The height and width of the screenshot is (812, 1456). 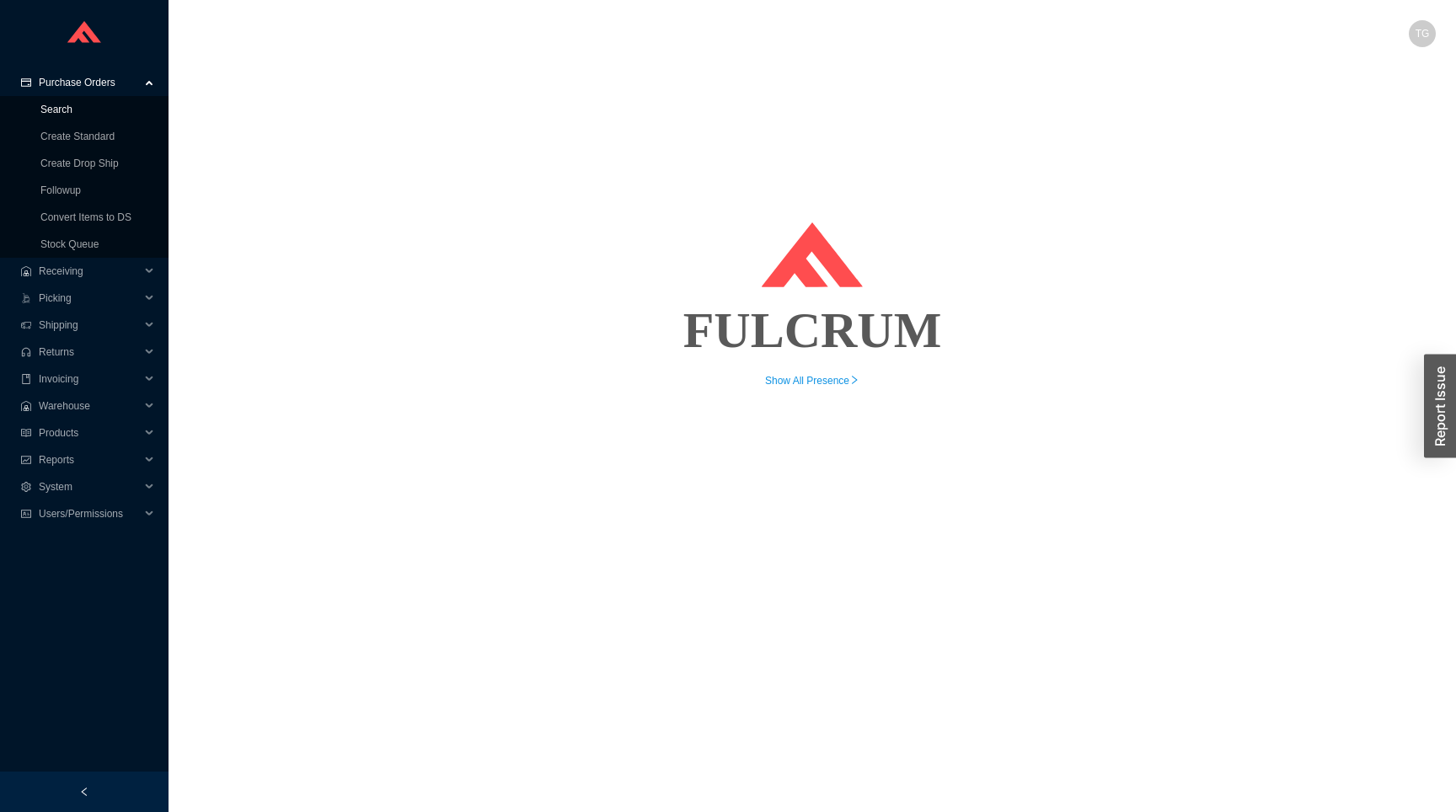 What do you see at coordinates (70, 244) in the screenshot?
I see `a: Stock Queue` at bounding box center [70, 244].